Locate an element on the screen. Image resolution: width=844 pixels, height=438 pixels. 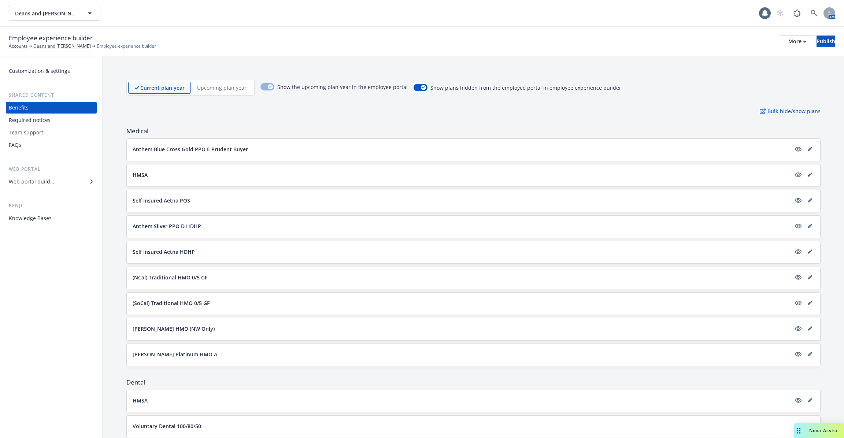
button: (NCal) Traditional HMO 0/5 GF is located at coordinates (462, 277).